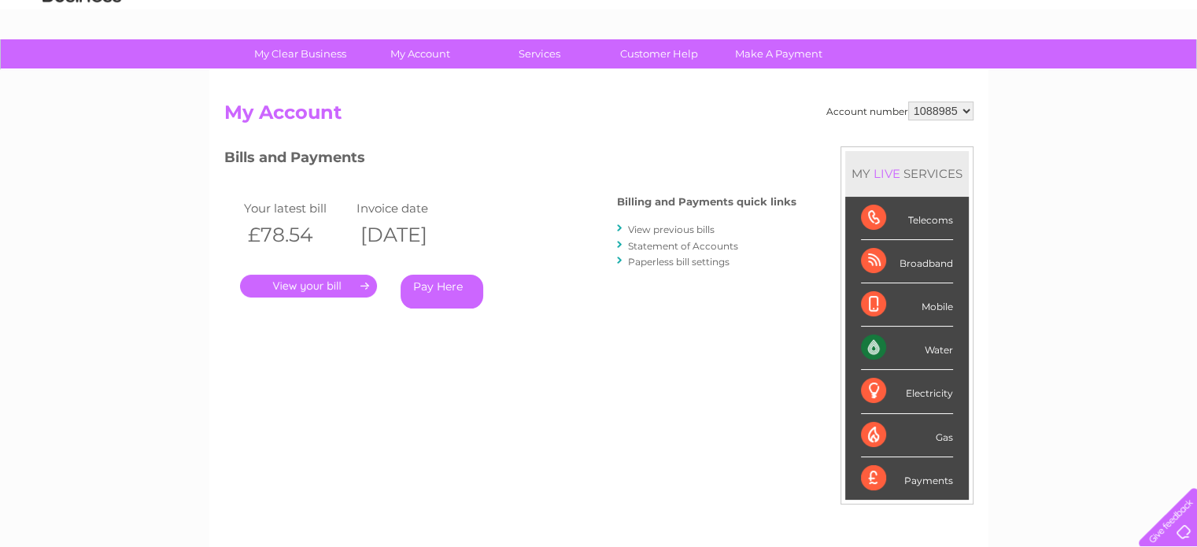 The height and width of the screenshot is (547, 1197). What do you see at coordinates (779, 54) in the screenshot?
I see `a: Make A Payment` at bounding box center [779, 54].